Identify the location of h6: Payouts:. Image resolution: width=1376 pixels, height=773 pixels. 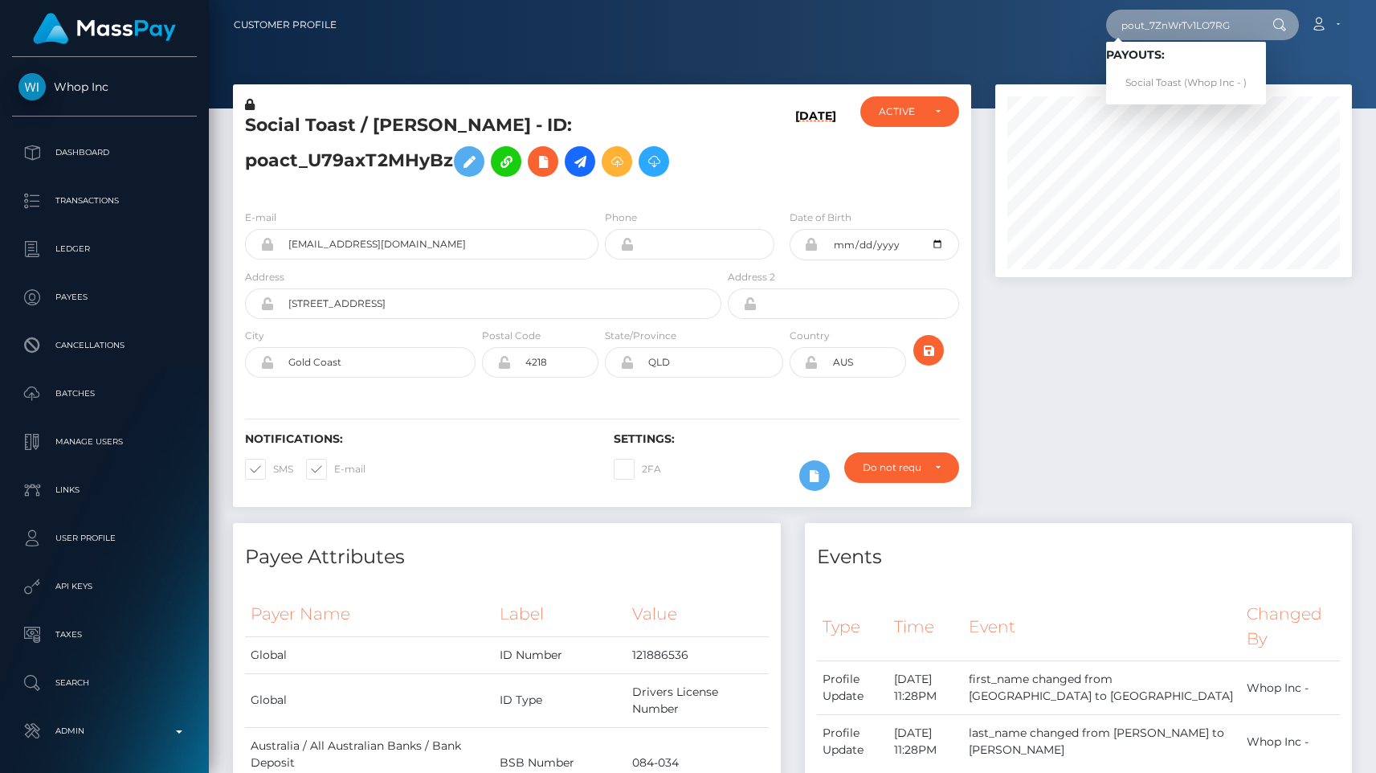
(1185, 55).